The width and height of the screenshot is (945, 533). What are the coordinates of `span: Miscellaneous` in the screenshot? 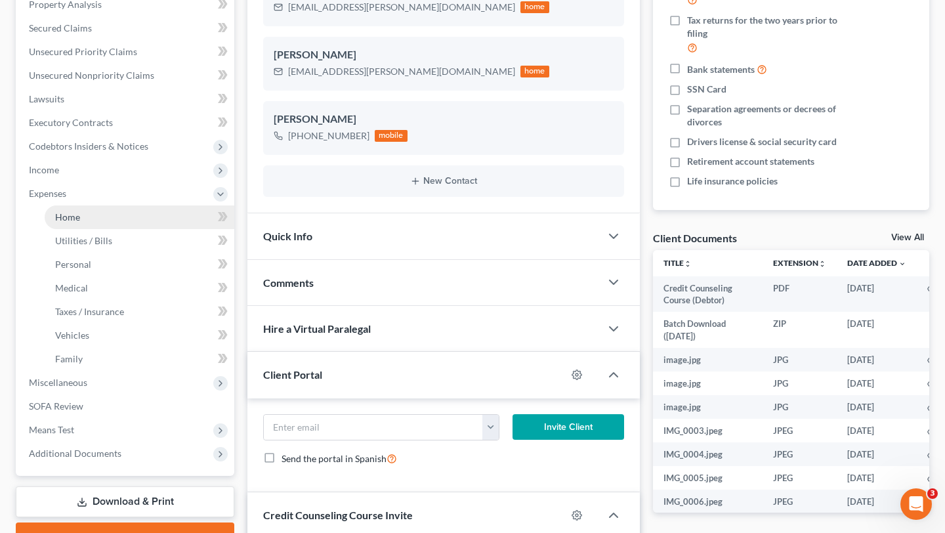 It's located at (58, 382).